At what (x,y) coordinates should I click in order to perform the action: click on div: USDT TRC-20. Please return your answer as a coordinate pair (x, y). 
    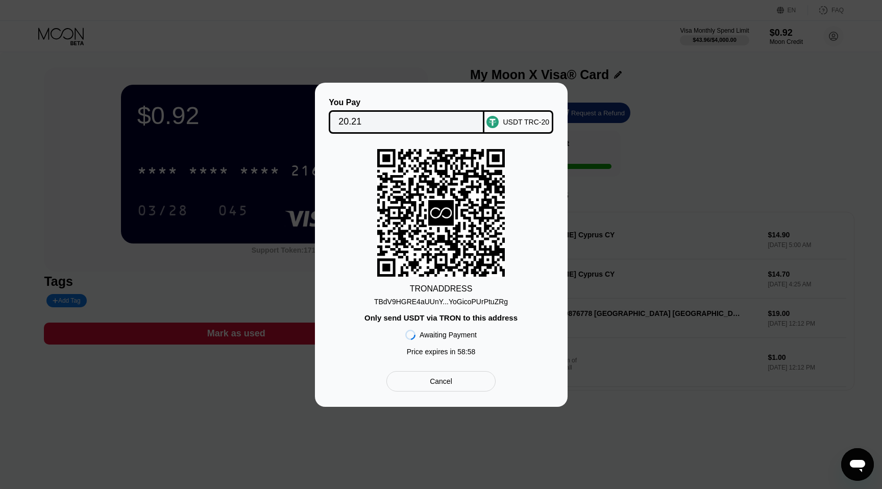
    Looking at the image, I should click on (526, 122).